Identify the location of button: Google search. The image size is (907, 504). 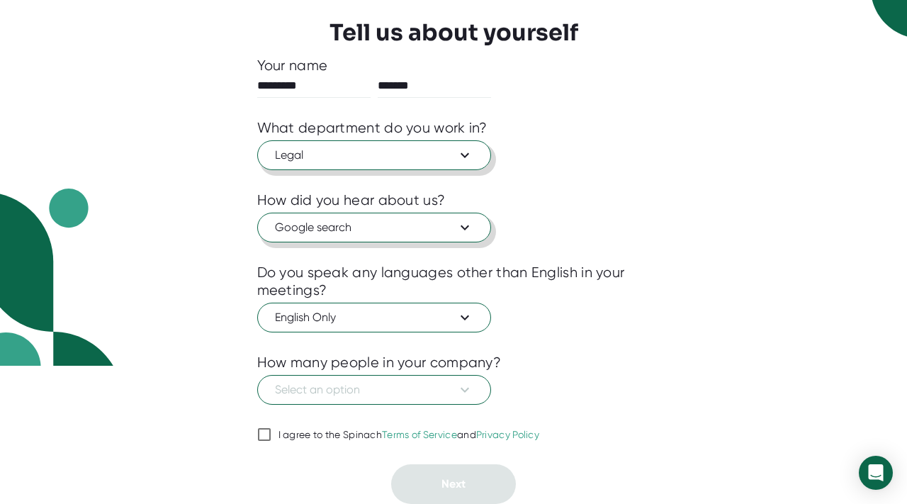
(374, 228).